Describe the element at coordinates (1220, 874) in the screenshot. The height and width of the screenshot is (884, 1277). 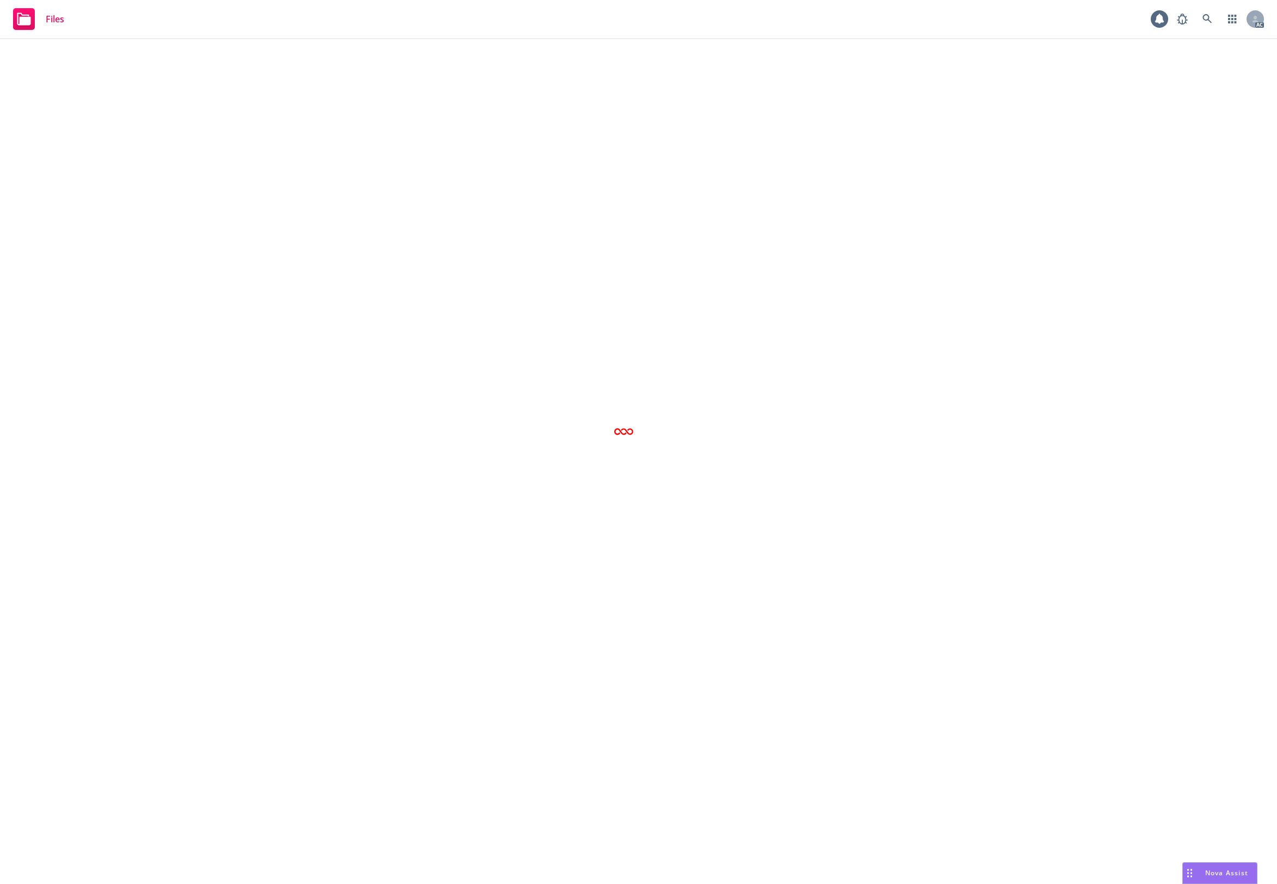
I see `button: Nova Assist` at that location.